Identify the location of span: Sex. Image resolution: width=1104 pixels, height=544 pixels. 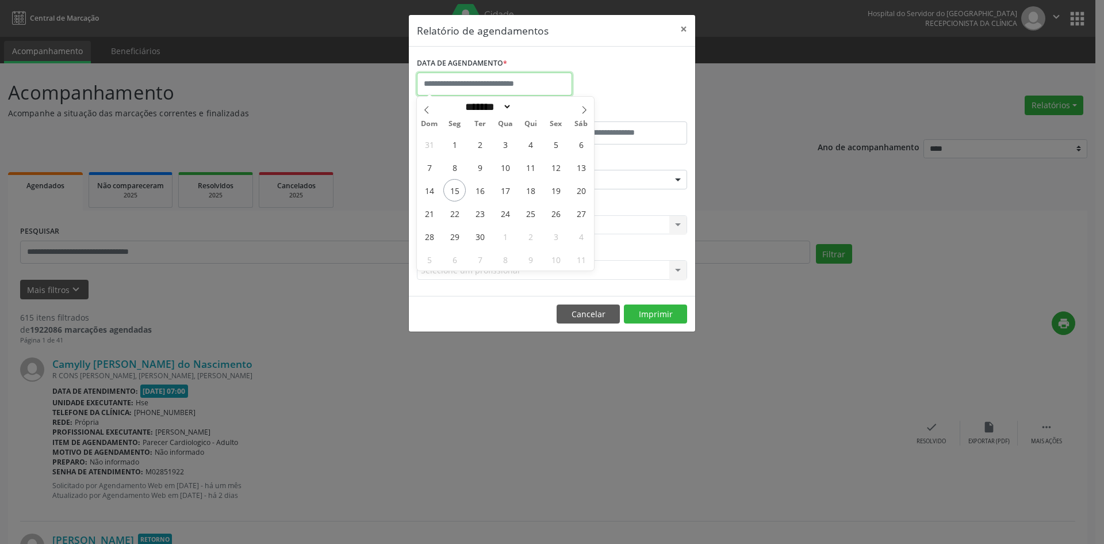
(556, 124).